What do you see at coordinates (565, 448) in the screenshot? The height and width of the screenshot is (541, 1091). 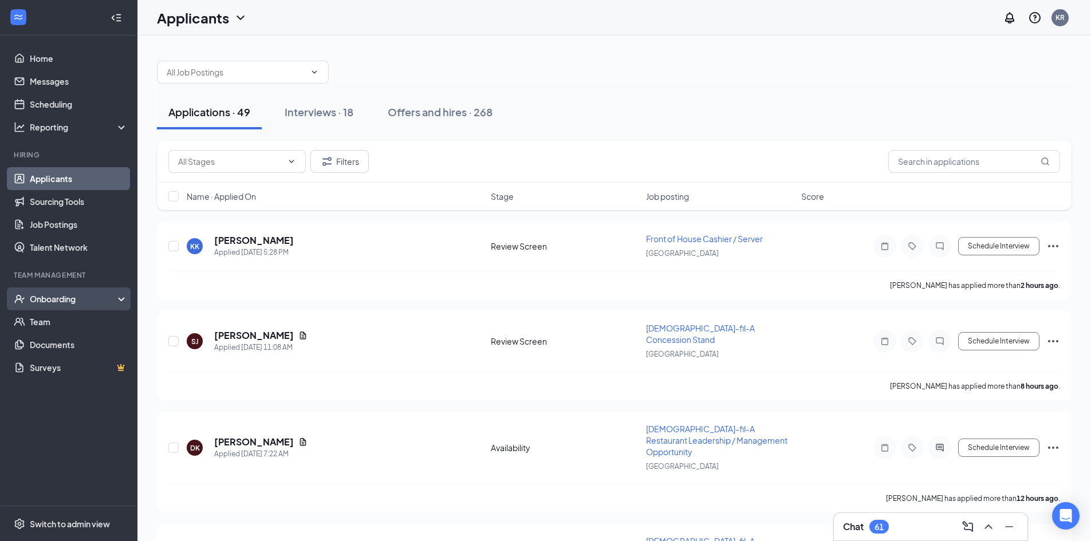 I see `div: Availability` at bounding box center [565, 448].